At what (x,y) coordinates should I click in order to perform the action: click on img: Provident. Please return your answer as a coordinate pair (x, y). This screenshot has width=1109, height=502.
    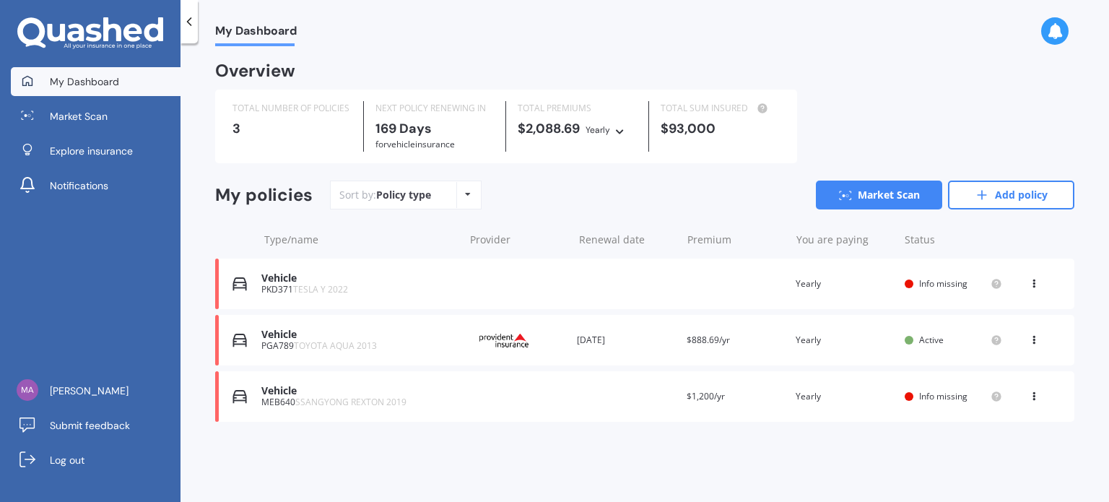
    Looking at the image, I should click on (504, 340).